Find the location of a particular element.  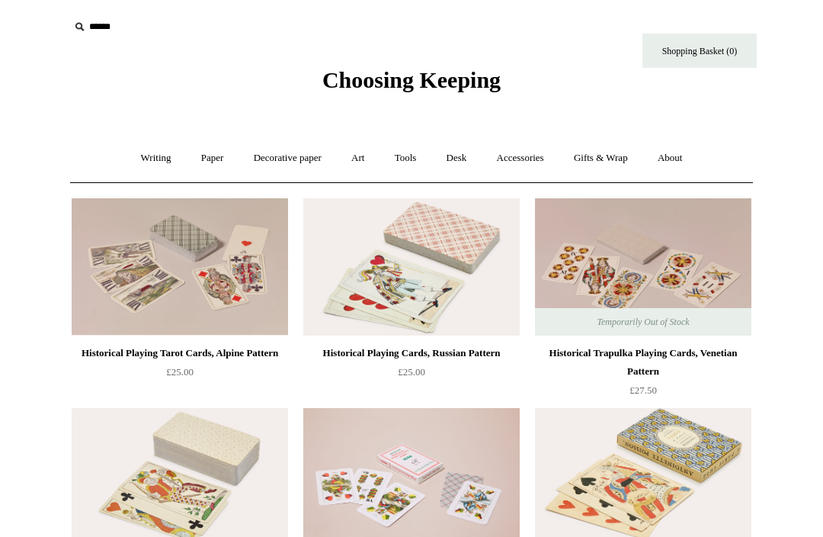

a: Writing is located at coordinates (156, 158).